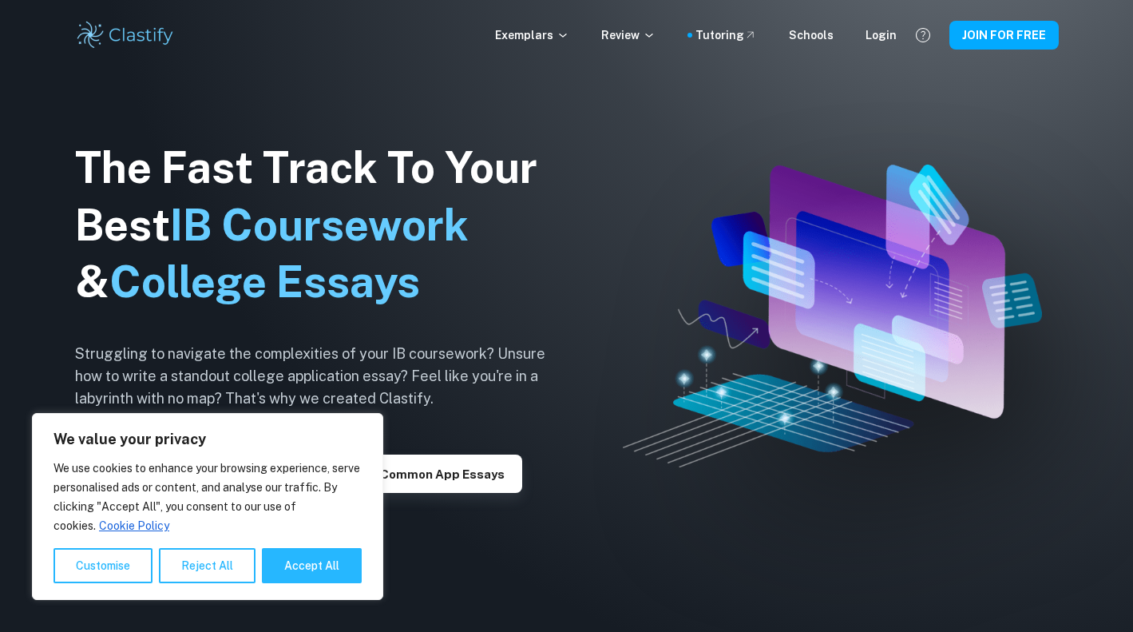 This screenshot has width=1133, height=632. Describe the element at coordinates (923, 35) in the screenshot. I see `button: Help and Feedback` at that location.